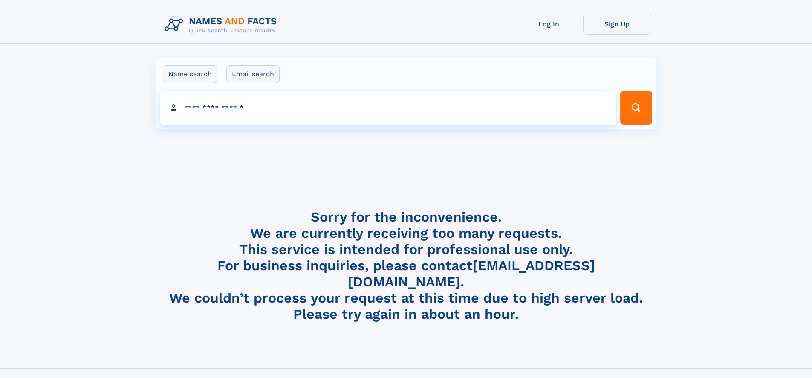  I want to click on a: Sign Up, so click(617, 24).